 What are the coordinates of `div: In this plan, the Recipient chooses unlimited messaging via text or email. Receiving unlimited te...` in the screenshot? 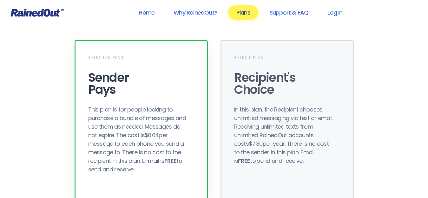 It's located at (285, 135).